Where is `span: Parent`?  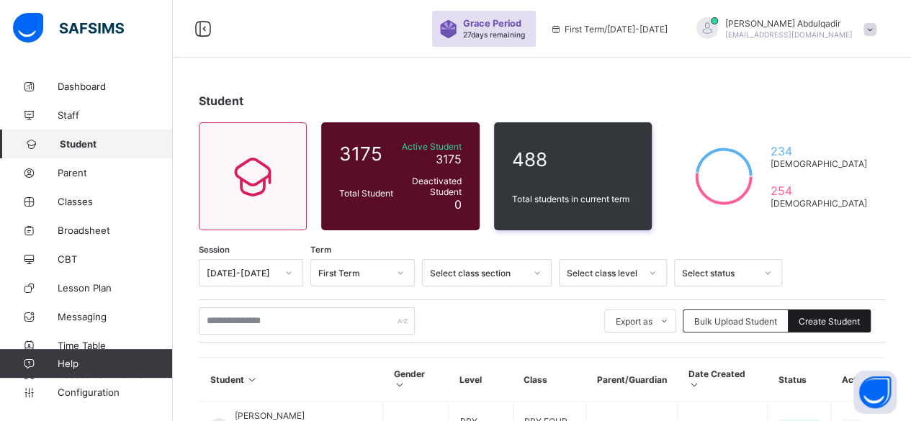
span: Parent is located at coordinates (115, 173).